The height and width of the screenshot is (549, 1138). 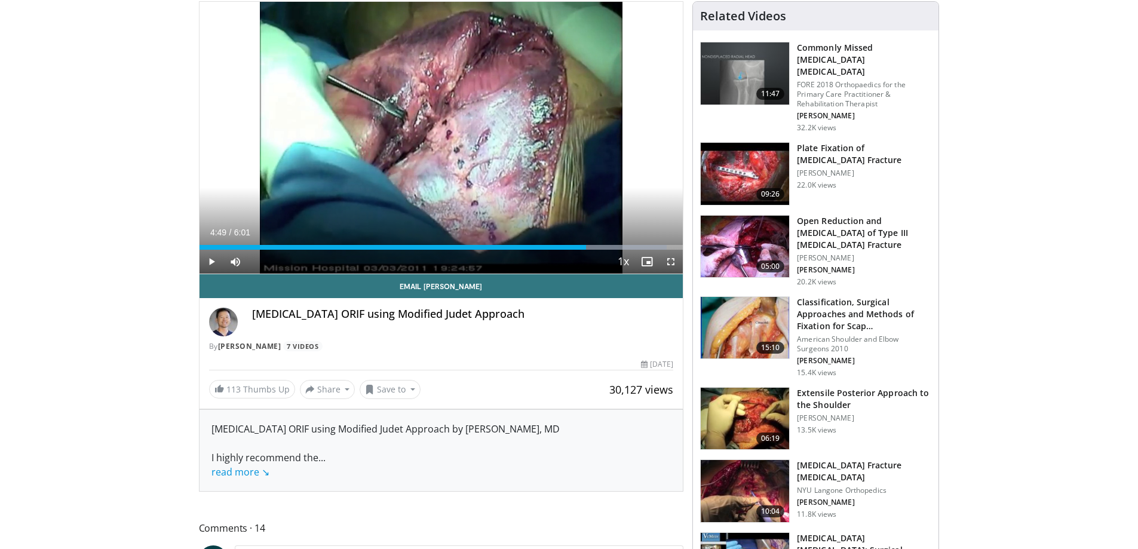 I want to click on p: 11.8K views, so click(x=817, y=514).